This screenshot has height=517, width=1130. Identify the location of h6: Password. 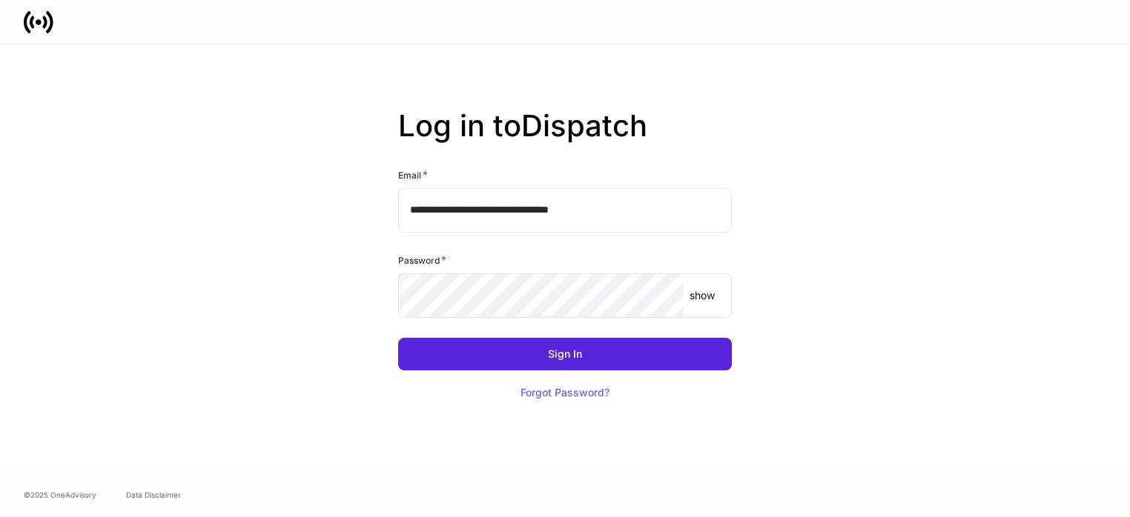
(422, 260).